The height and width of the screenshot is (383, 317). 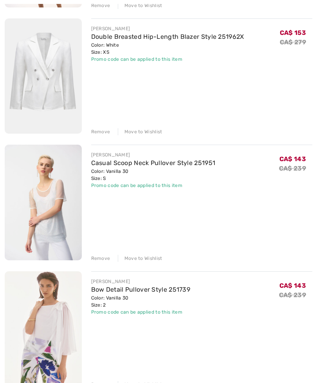 I want to click on img: Casual Scoop Neck Pullover Style 251951, so click(x=43, y=202).